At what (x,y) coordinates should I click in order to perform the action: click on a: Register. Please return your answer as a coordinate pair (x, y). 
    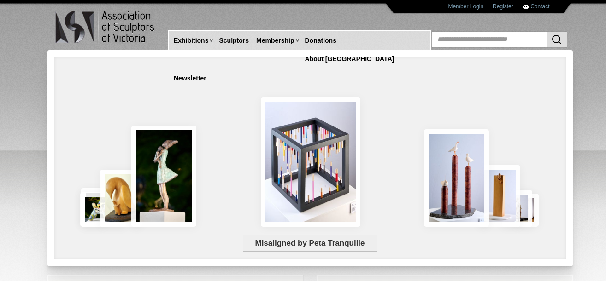
    Looking at the image, I should click on (502, 6).